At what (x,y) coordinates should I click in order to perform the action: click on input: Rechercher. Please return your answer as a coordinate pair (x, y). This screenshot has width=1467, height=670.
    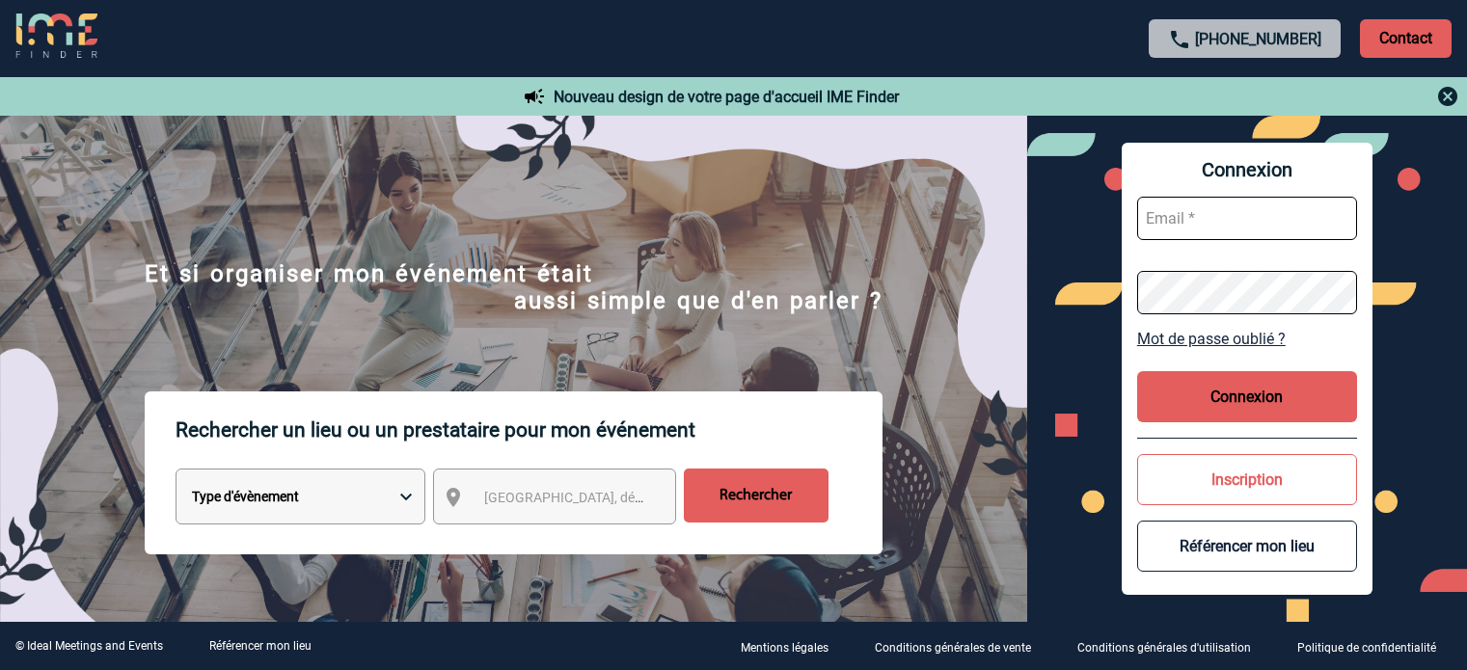
    Looking at the image, I should click on (756, 496).